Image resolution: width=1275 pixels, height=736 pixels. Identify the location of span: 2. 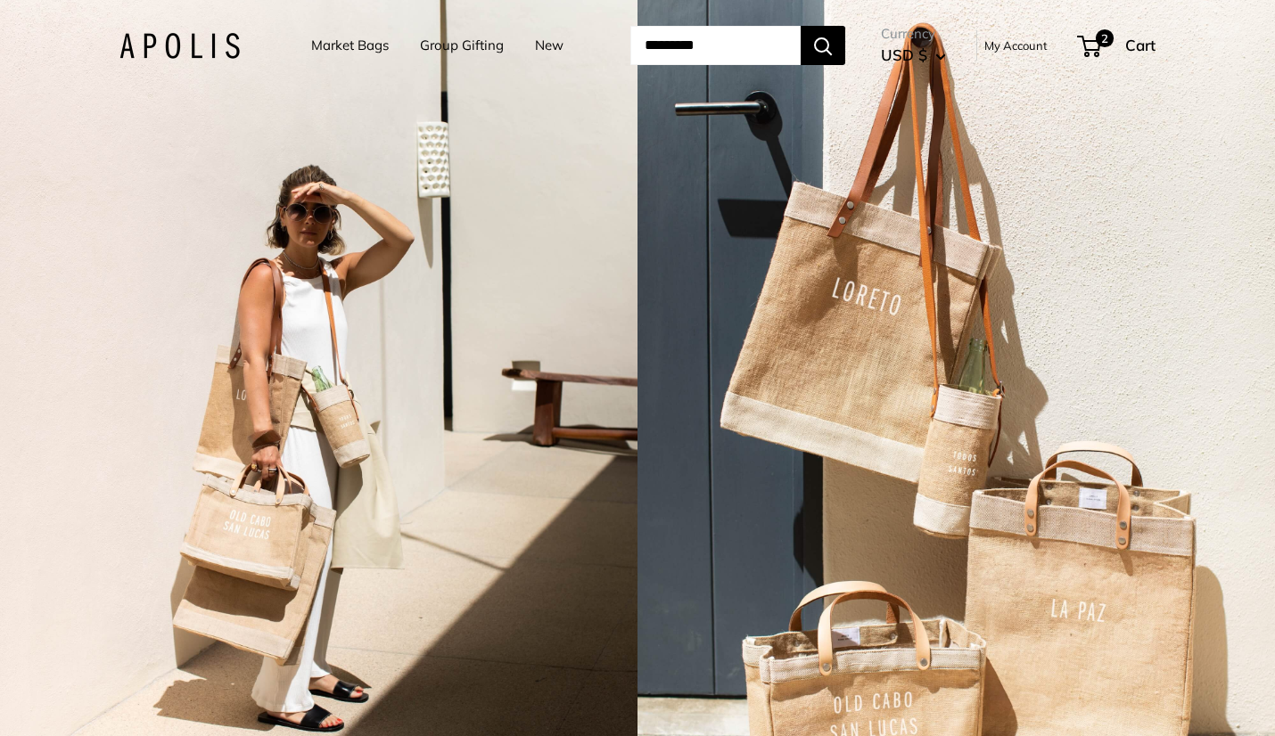
(1104, 38).